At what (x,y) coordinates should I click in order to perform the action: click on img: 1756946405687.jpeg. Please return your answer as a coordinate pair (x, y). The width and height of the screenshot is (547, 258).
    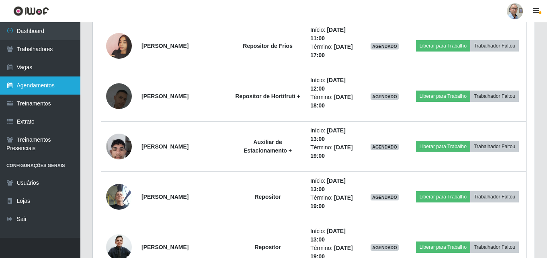
    Looking at the image, I should click on (119, 96).